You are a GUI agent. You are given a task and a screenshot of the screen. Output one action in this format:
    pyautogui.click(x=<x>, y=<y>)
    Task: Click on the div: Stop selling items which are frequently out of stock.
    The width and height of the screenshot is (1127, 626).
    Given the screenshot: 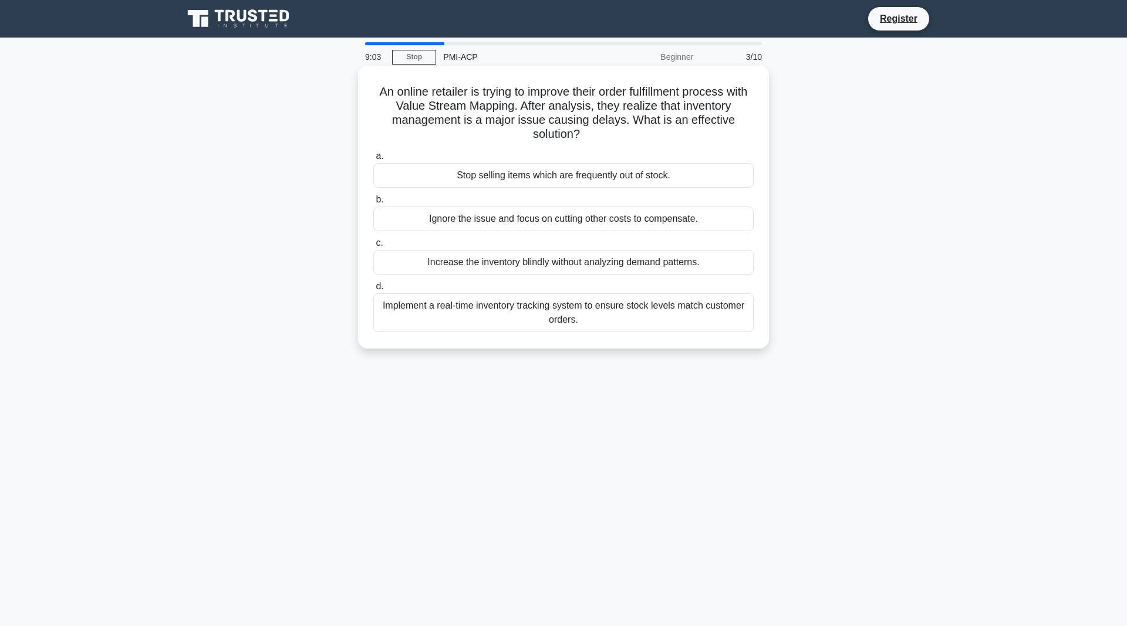 What is the action you would take?
    pyautogui.click(x=563, y=175)
    